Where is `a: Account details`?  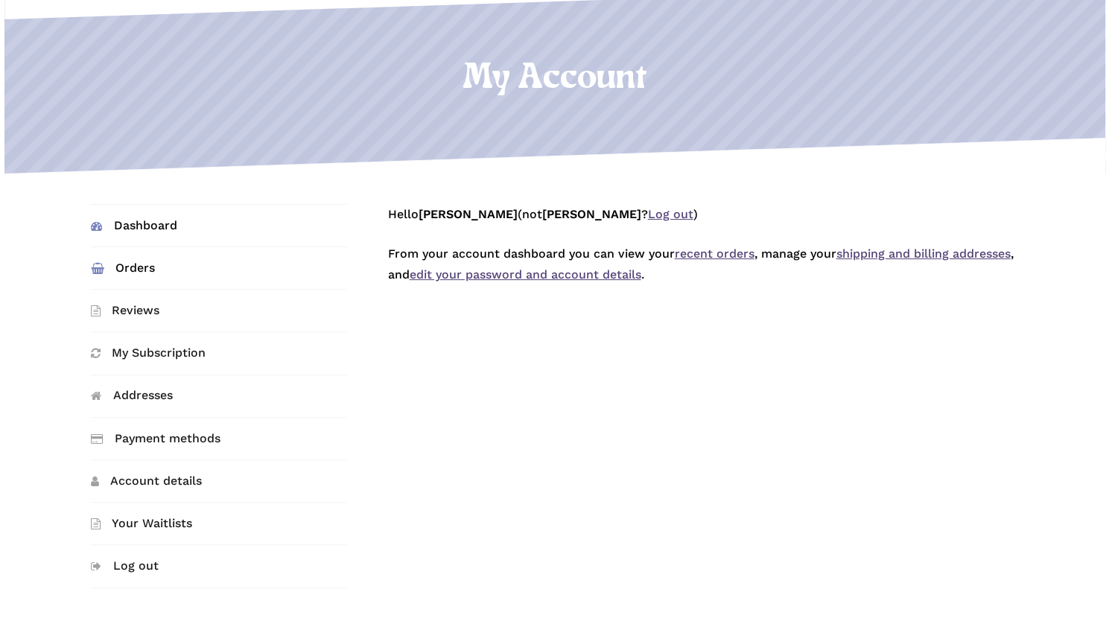
a: Account details is located at coordinates (219, 481).